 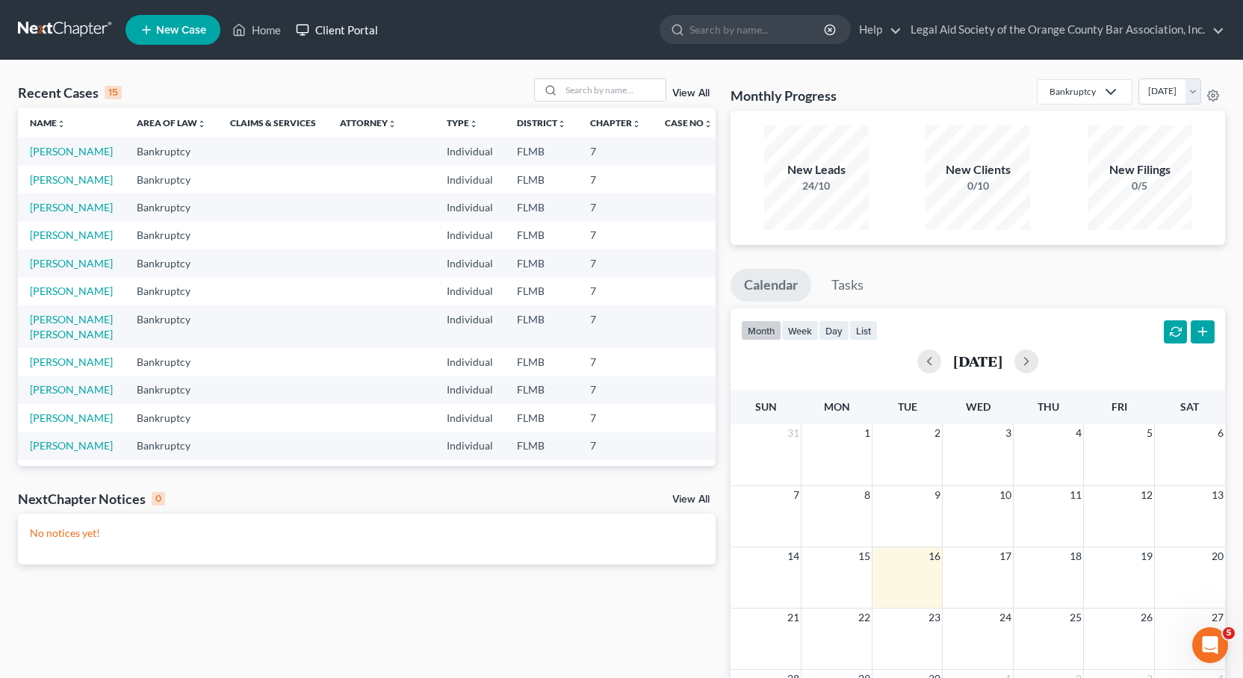 What do you see at coordinates (91, 499) in the screenshot?
I see `div: NextChapter Notices` at bounding box center [91, 499].